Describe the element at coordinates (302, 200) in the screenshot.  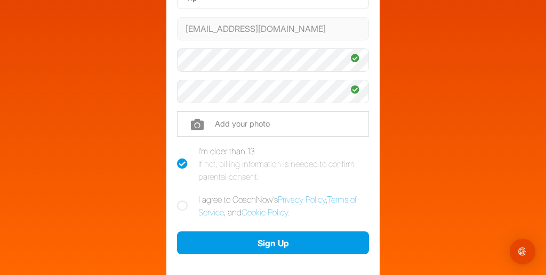
I see `a: Privacy Policy` at that location.